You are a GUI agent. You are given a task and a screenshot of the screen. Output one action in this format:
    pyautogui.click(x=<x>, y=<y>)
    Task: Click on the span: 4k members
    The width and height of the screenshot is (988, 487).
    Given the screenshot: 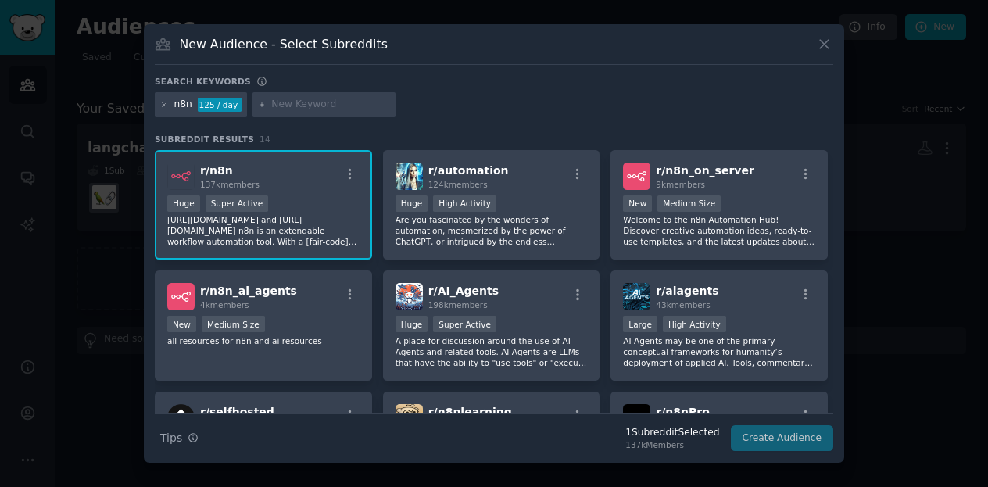 What is the action you would take?
    pyautogui.click(x=224, y=305)
    